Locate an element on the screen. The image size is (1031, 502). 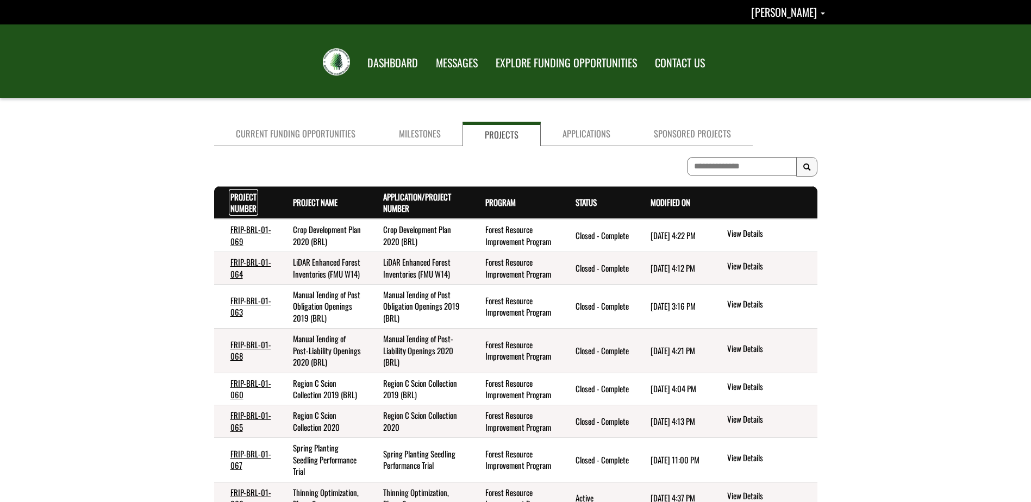
nav: Main Navigation is located at coordinates (535, 61).